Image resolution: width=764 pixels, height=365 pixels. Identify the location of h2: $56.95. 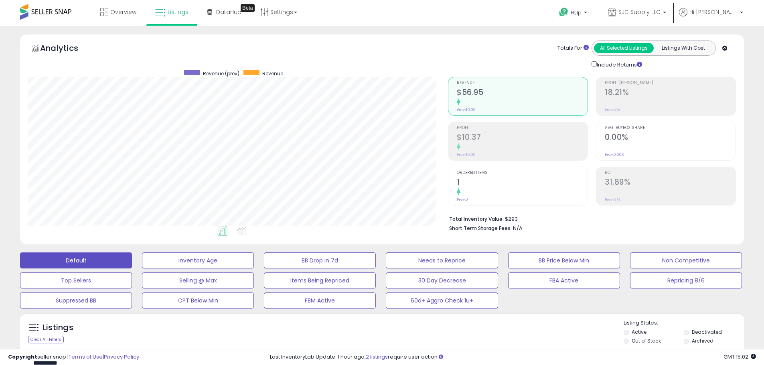
(522, 93).